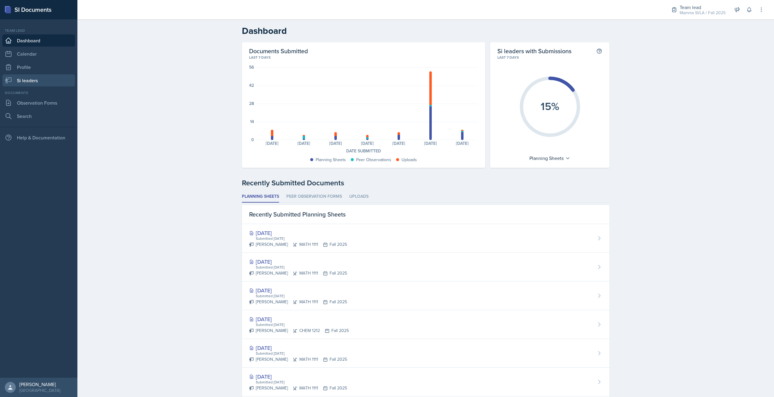 This screenshot has width=774, height=397. I want to click on a: Observation Forms, so click(39, 103).